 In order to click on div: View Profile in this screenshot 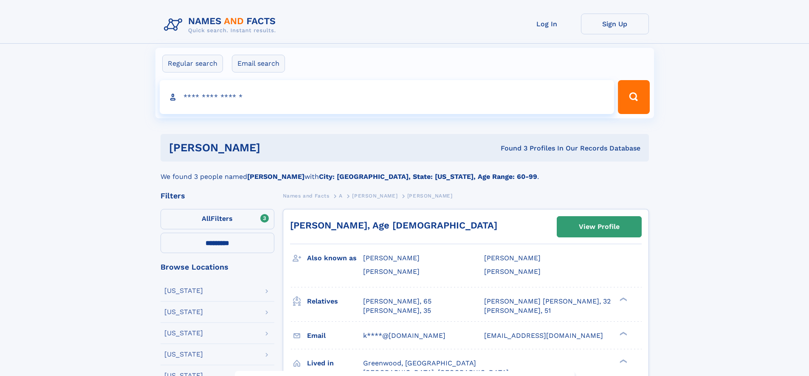, I will do `click(599, 227)`.